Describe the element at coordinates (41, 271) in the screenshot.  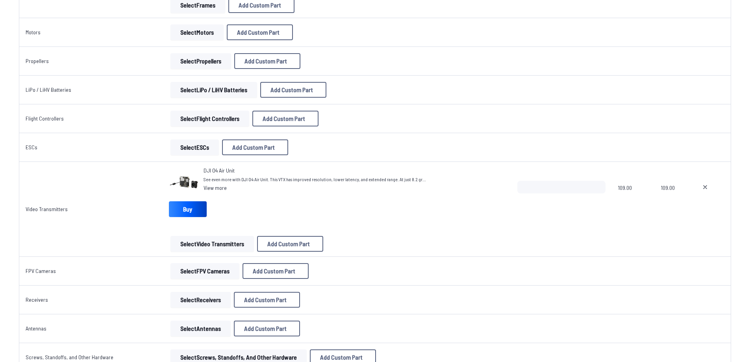
I see `a: FPV Cameras` at that location.